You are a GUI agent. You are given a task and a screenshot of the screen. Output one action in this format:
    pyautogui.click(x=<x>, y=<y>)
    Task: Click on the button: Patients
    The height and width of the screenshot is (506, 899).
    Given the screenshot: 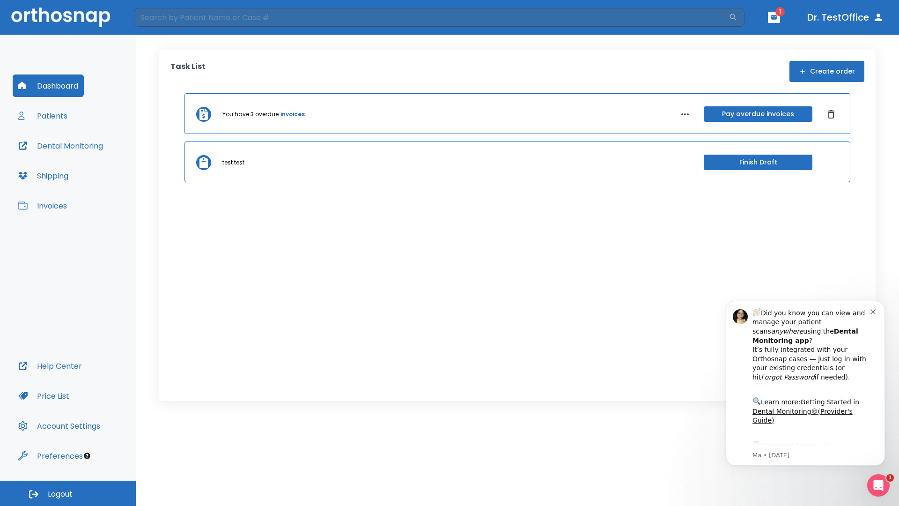 What is the action you would take?
    pyautogui.click(x=43, y=116)
    